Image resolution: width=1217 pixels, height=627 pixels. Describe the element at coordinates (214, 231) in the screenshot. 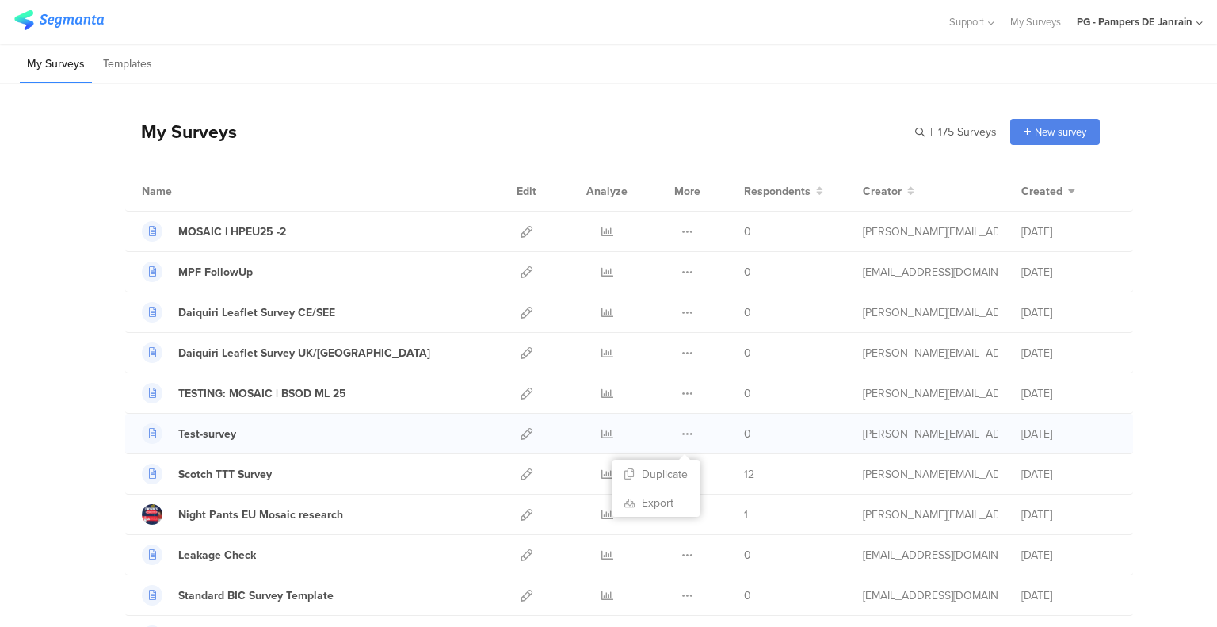

I see `a: MOSAIC | HPEU25 -2` at that location.